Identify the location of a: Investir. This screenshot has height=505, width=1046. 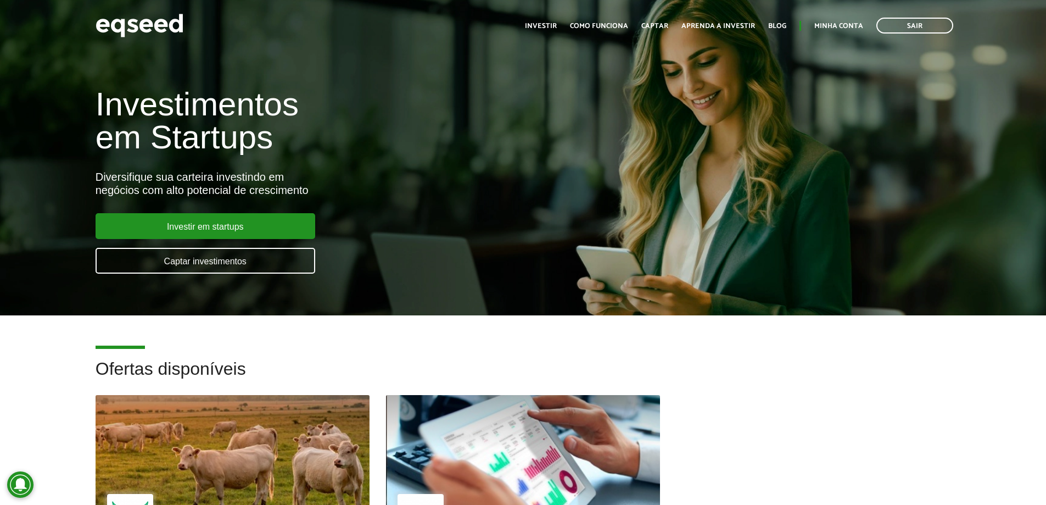
(541, 26).